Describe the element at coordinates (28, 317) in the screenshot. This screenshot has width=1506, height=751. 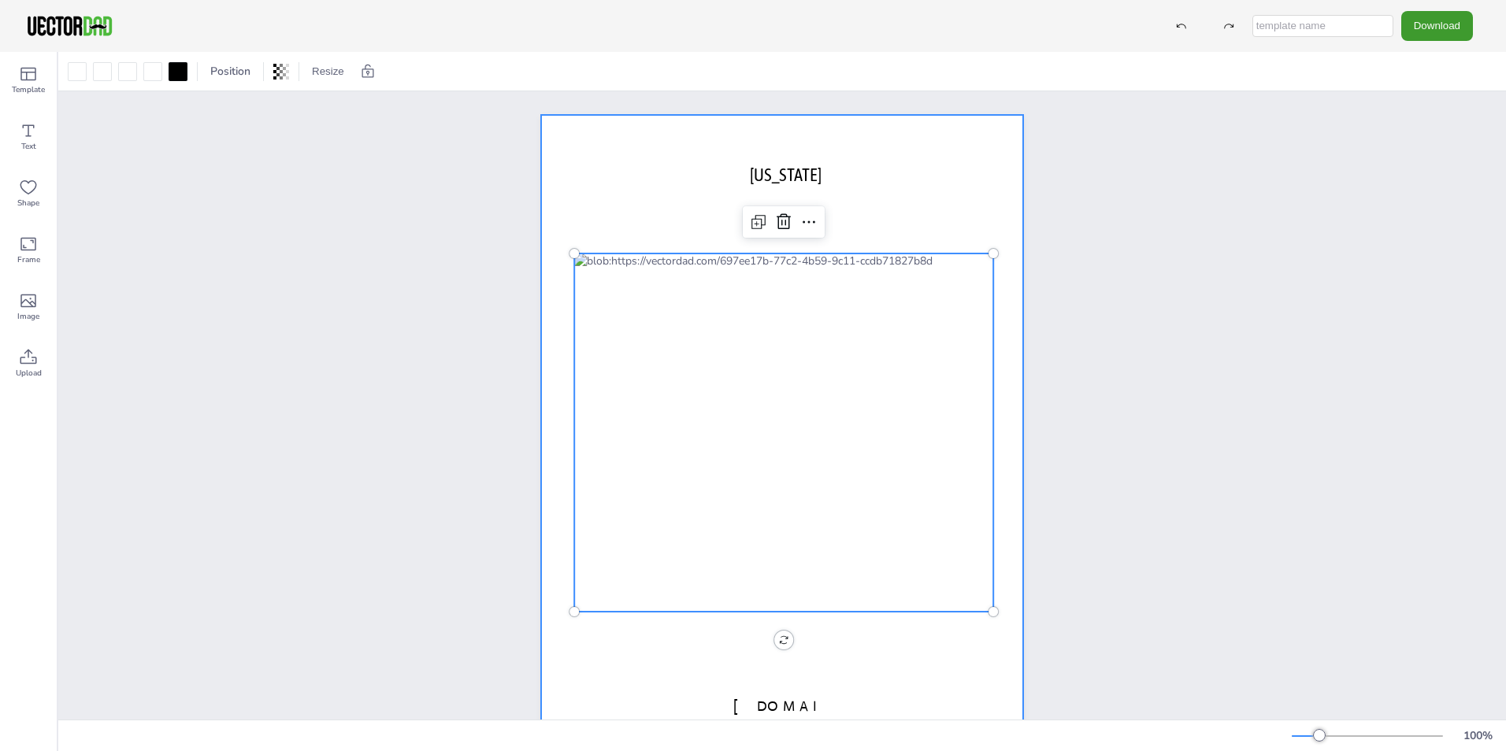
I see `span: Image` at that location.